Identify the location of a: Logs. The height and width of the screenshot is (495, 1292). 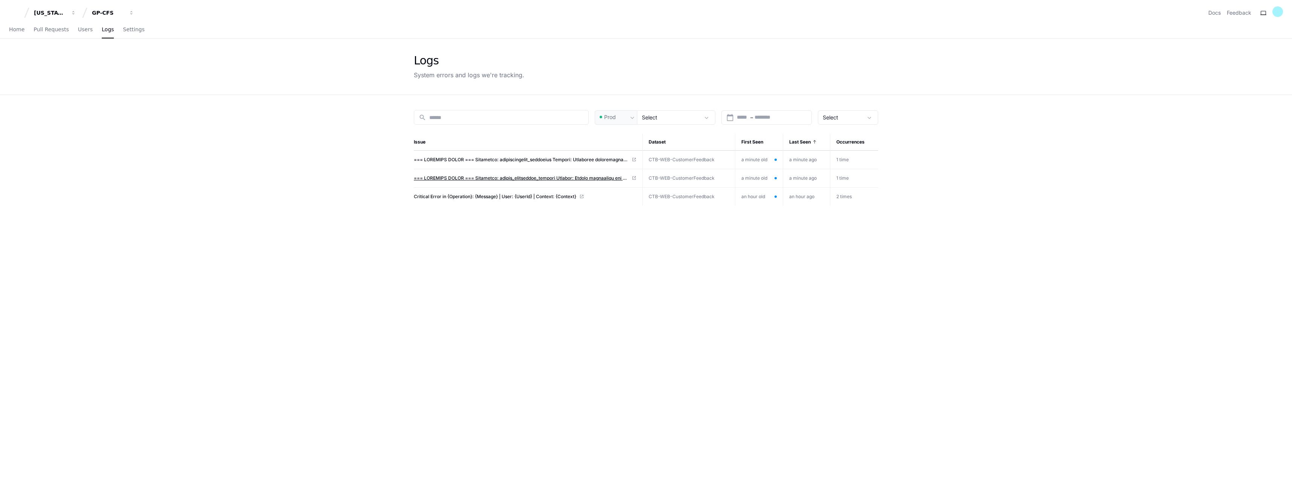
(108, 30).